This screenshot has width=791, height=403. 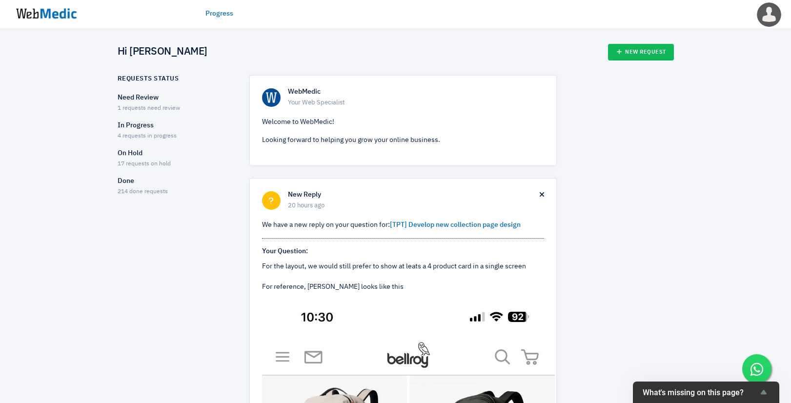 I want to click on p: Welcome to WebMedic!, so click(x=403, y=122).